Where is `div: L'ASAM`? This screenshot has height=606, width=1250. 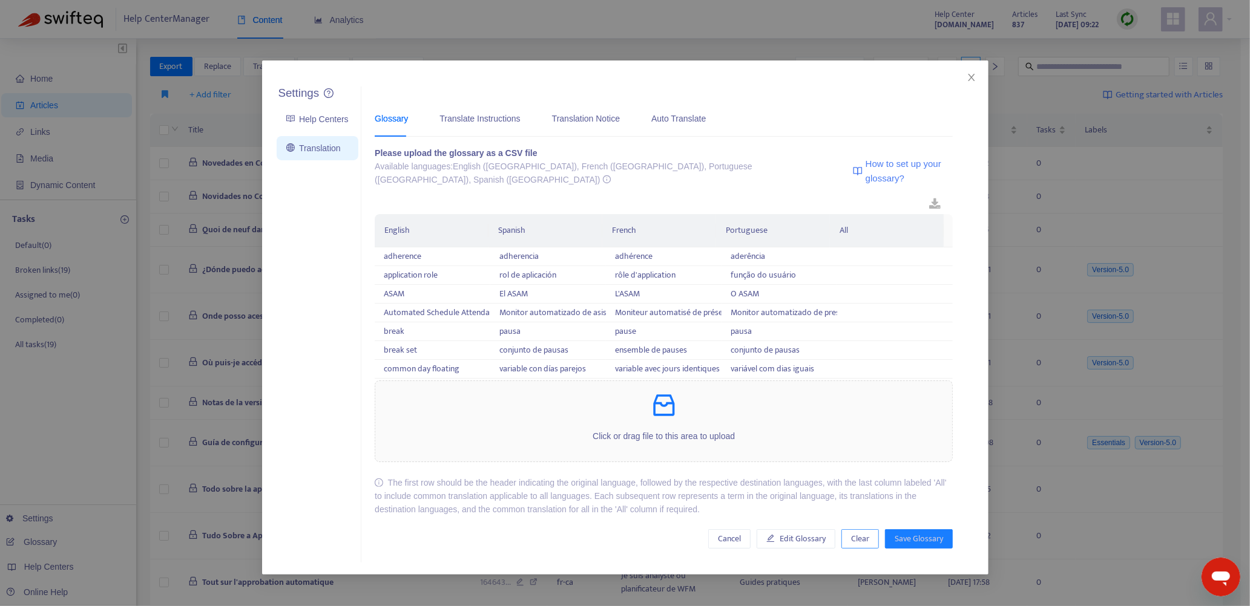
div: L'ASAM is located at coordinates (663, 294).